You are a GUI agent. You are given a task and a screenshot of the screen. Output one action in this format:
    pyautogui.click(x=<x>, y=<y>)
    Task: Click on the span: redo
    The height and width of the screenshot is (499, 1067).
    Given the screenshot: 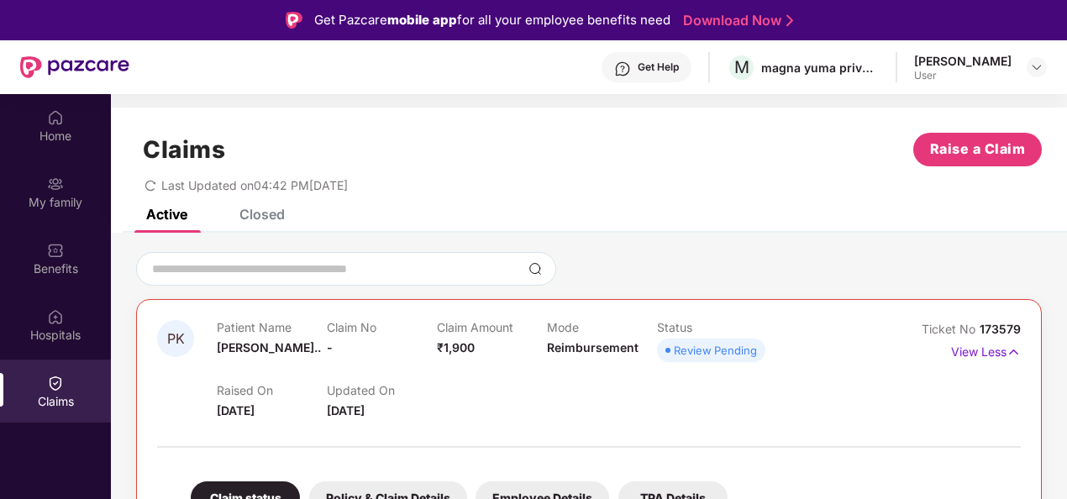 What is the action you would take?
    pyautogui.click(x=150, y=185)
    